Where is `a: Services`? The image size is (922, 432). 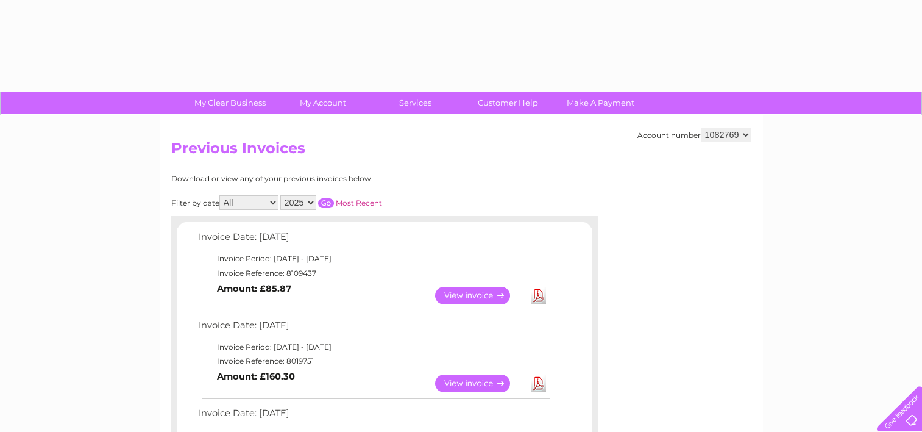
a: Services is located at coordinates (415, 102).